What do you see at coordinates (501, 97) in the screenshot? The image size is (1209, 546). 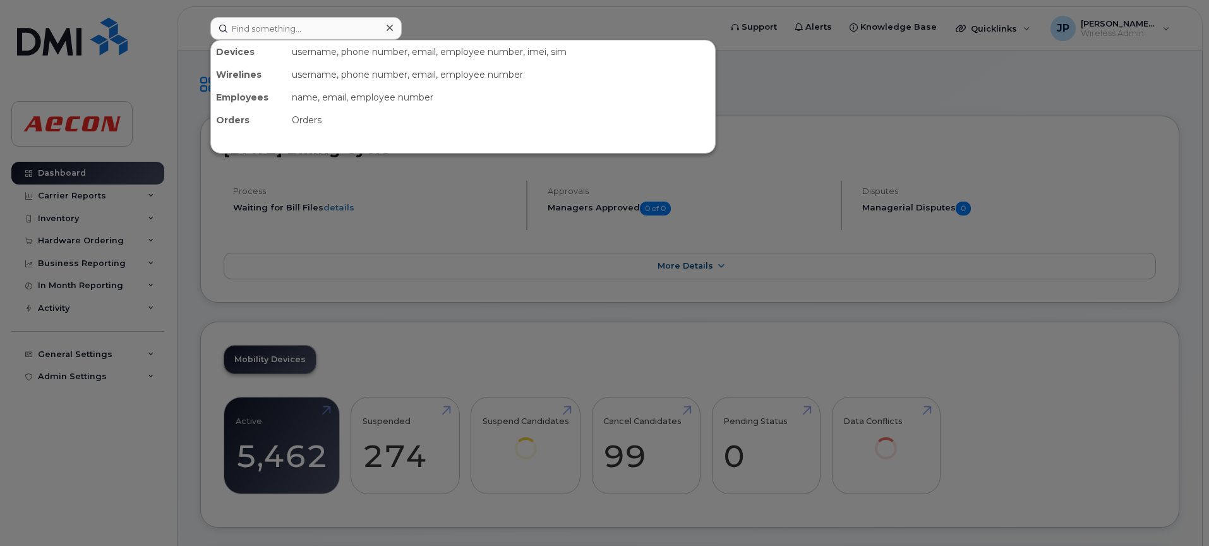 I see `div: name, email, employee number` at bounding box center [501, 97].